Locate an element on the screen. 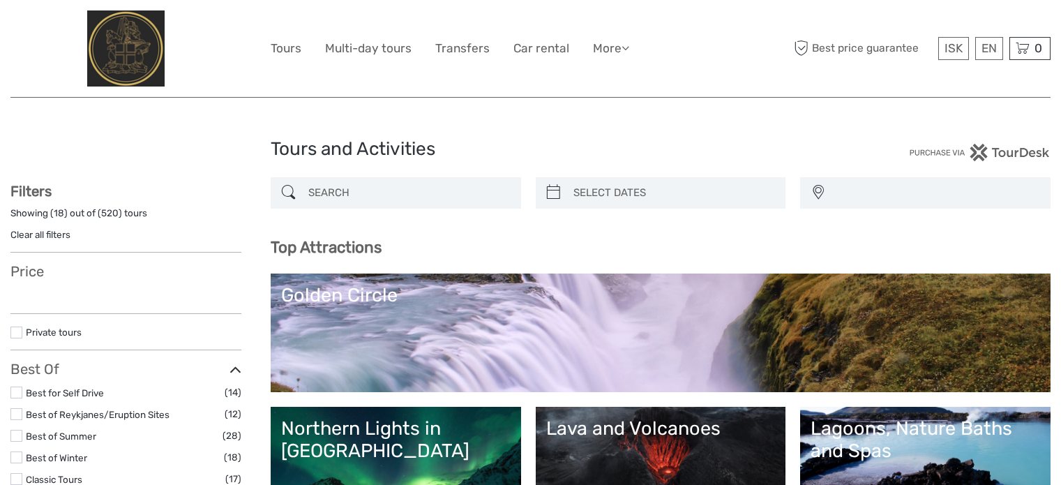 Image resolution: width=1061 pixels, height=485 pixels. h1: Tours and Activities is located at coordinates (531, 149).